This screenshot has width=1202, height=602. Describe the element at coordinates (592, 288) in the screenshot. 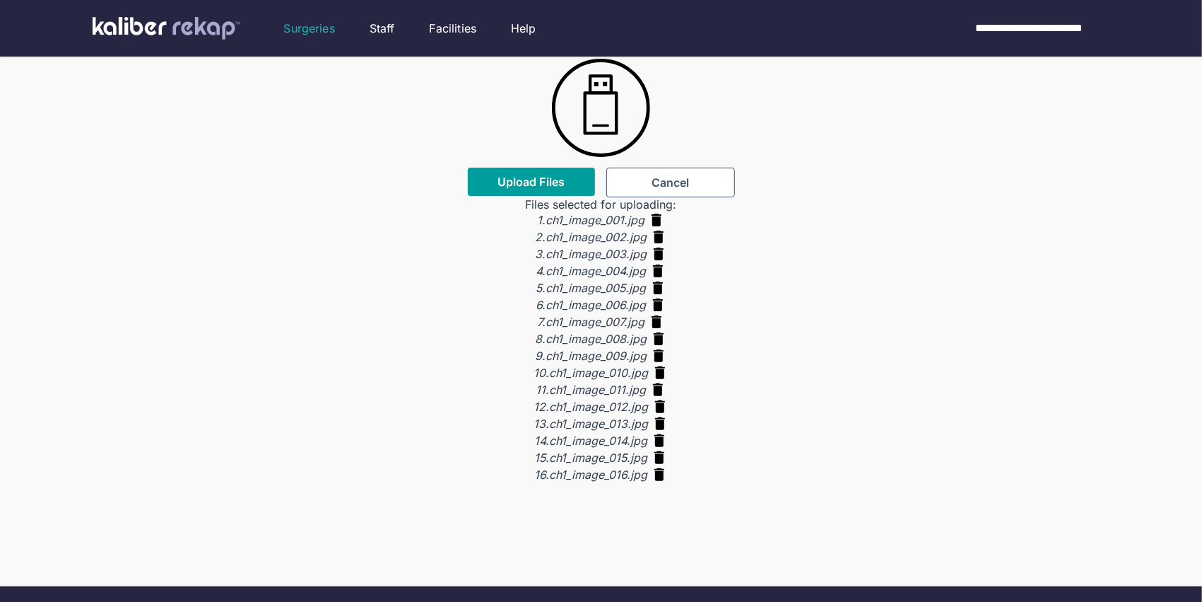

I see `div: 5 . ch1_image_005.jpg` at that location.